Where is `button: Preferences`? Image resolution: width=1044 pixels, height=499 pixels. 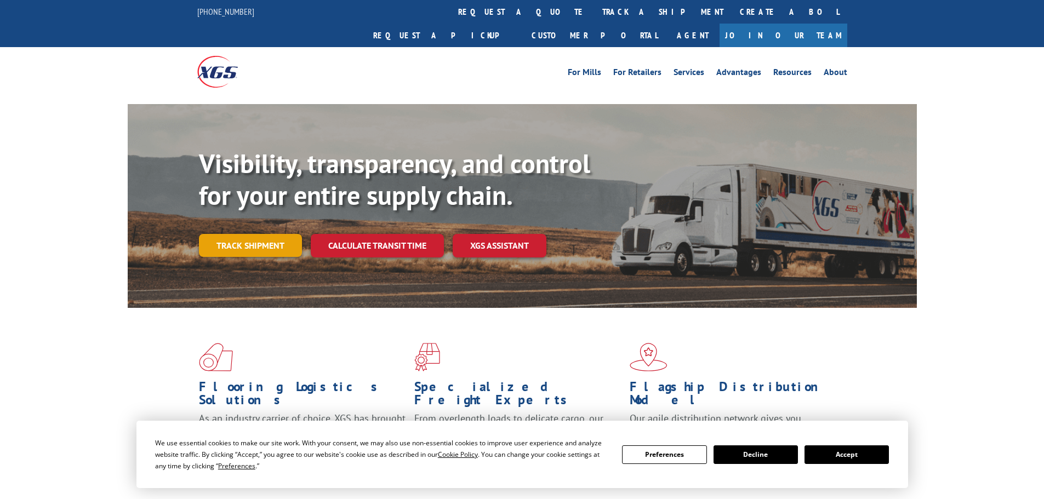 button: Preferences is located at coordinates (664, 455).